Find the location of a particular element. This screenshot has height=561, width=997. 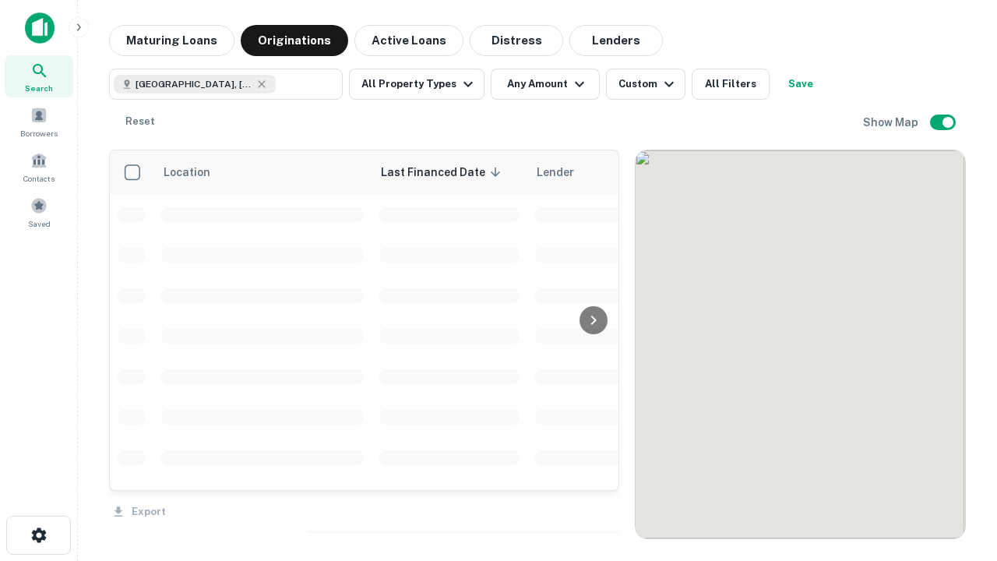

button: Maturing Loans is located at coordinates (171, 41).